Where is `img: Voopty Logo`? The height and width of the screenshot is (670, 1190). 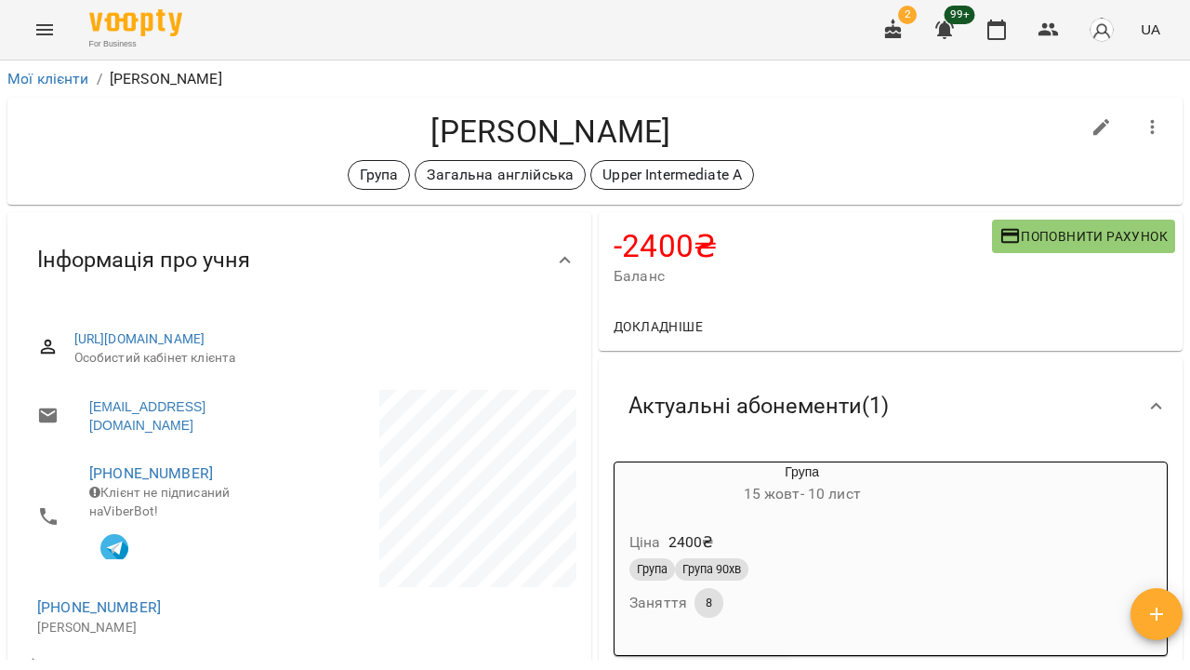 img: Voopty Logo is located at coordinates (136, 22).